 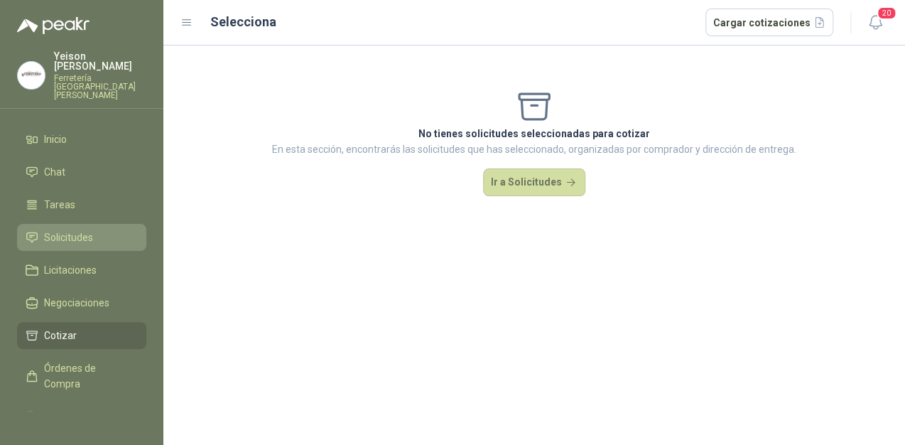 I want to click on p: En esta sección, encontrarás las solicitudes que has seleccionado, organizadas por comprador y di..., so click(x=534, y=149).